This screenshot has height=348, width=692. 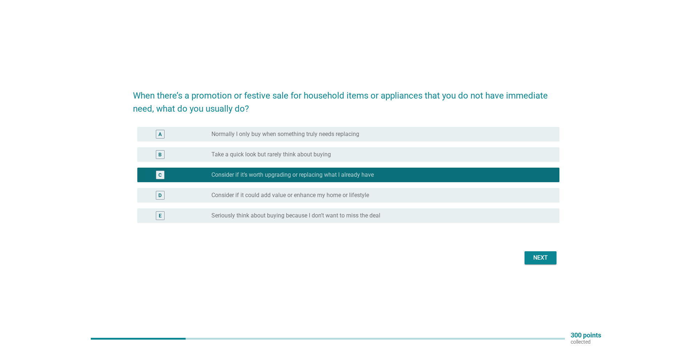 What do you see at coordinates (160, 154) in the screenshot?
I see `div: B` at bounding box center [160, 154].